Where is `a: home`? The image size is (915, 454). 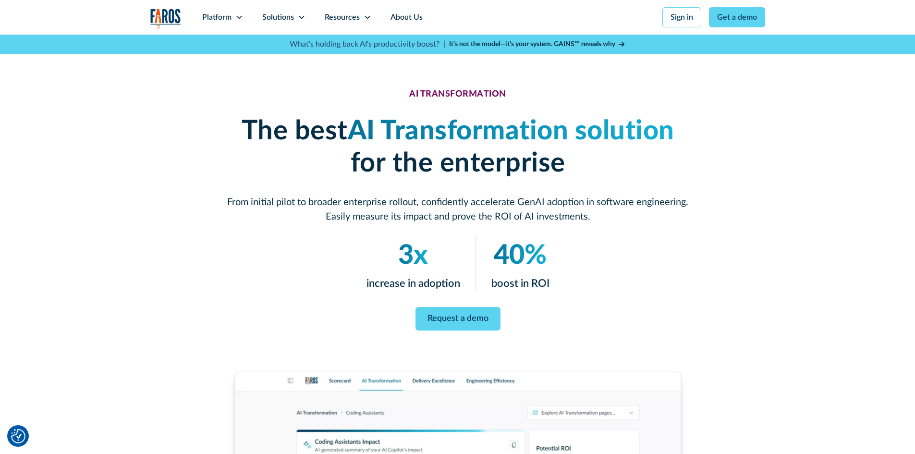
a: home is located at coordinates (166, 18).